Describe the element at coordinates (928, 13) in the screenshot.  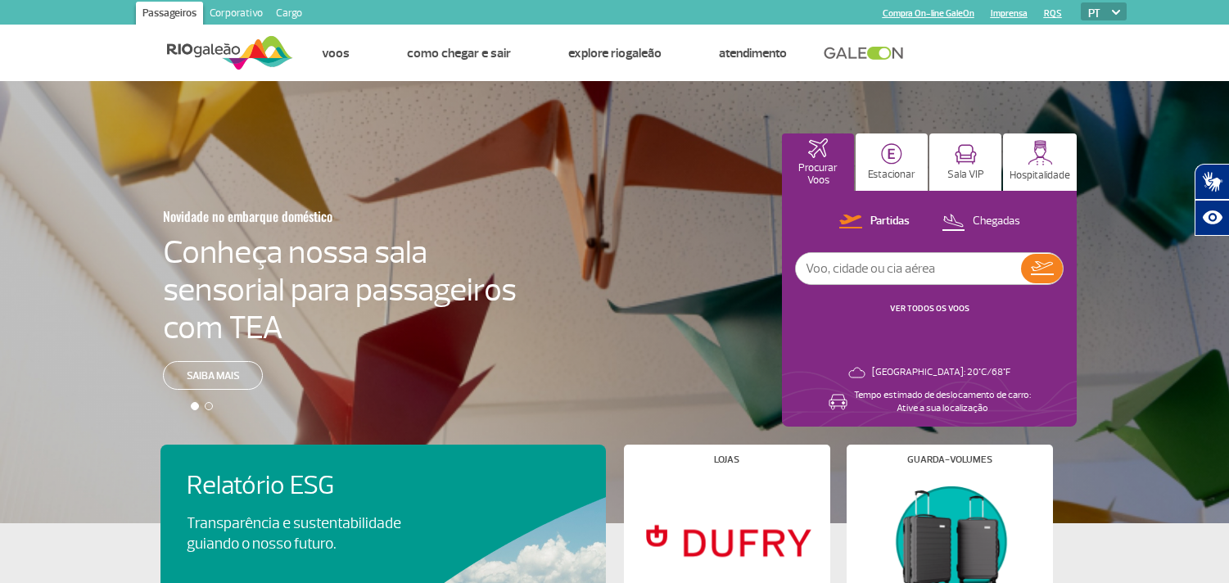
I see `a: Compra On-line GaleOn` at that location.